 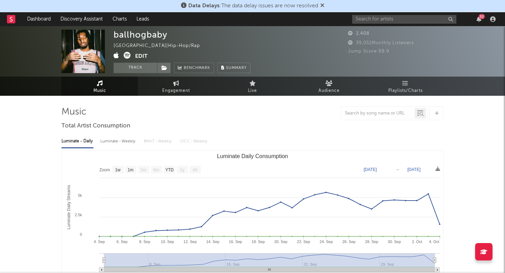 I want to click on text: 0, so click(x=81, y=234).